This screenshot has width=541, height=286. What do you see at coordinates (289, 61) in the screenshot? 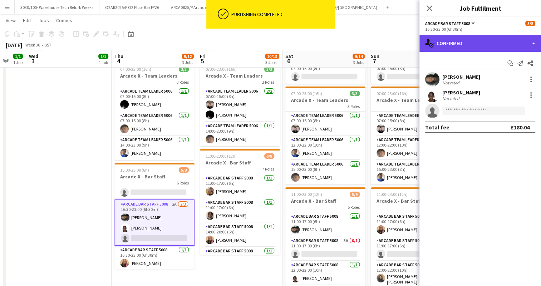
I see `span: 6` at bounding box center [289, 61].